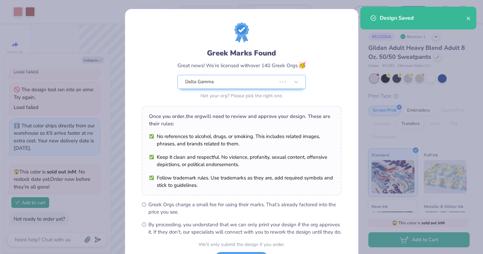  Describe the element at coordinates (245, 208) in the screenshot. I see `span: Greek Orgs charge a small fee for using their marks. That’s already factored into the price you see.` at that location.